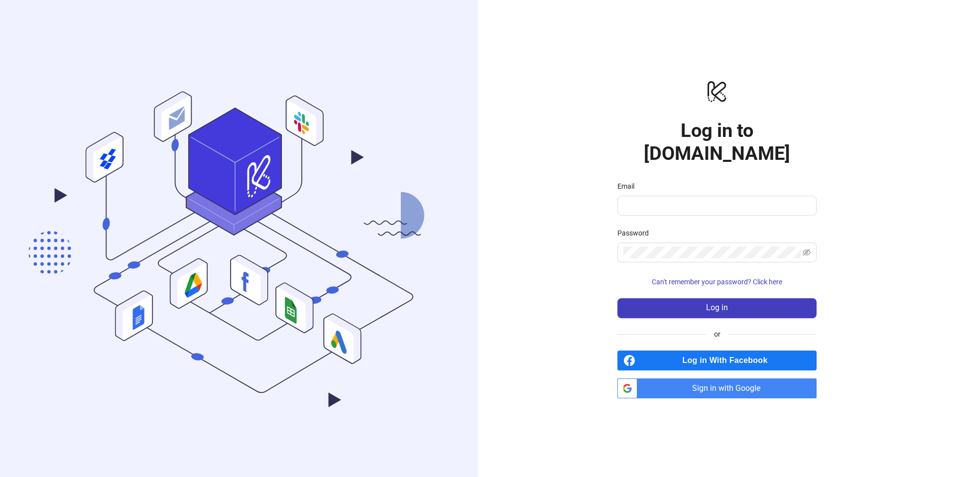 This screenshot has width=956, height=477. What do you see at coordinates (717, 389) in the screenshot?
I see `a: Sign in with Google` at bounding box center [717, 389].